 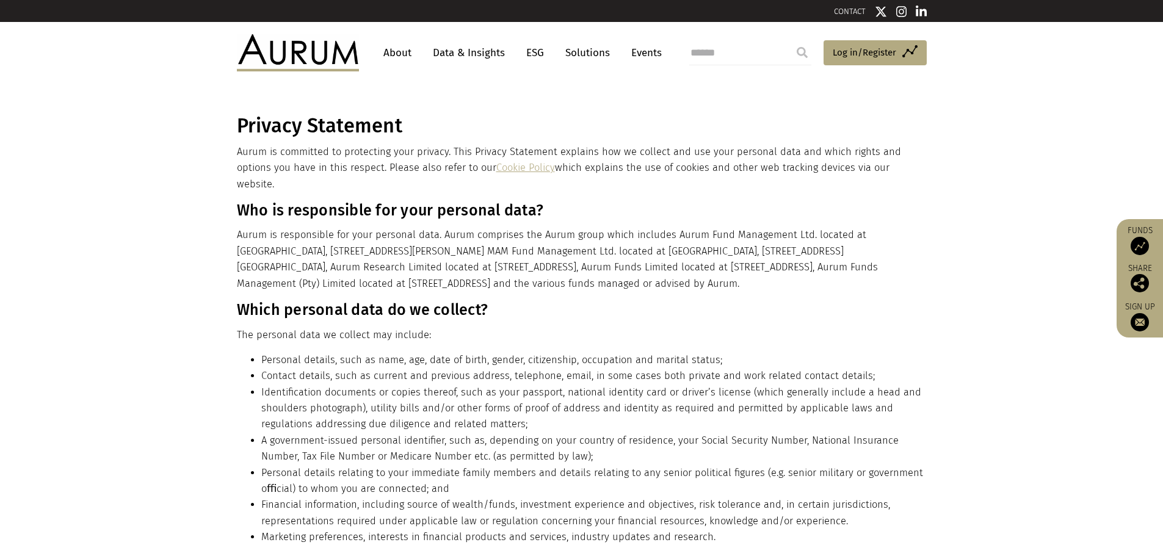 What do you see at coordinates (592, 449) in the screenshot?
I see `li: A government-issued personal identiﬁer, such as, depending on your country of residence, your Soc...` at bounding box center [592, 449].